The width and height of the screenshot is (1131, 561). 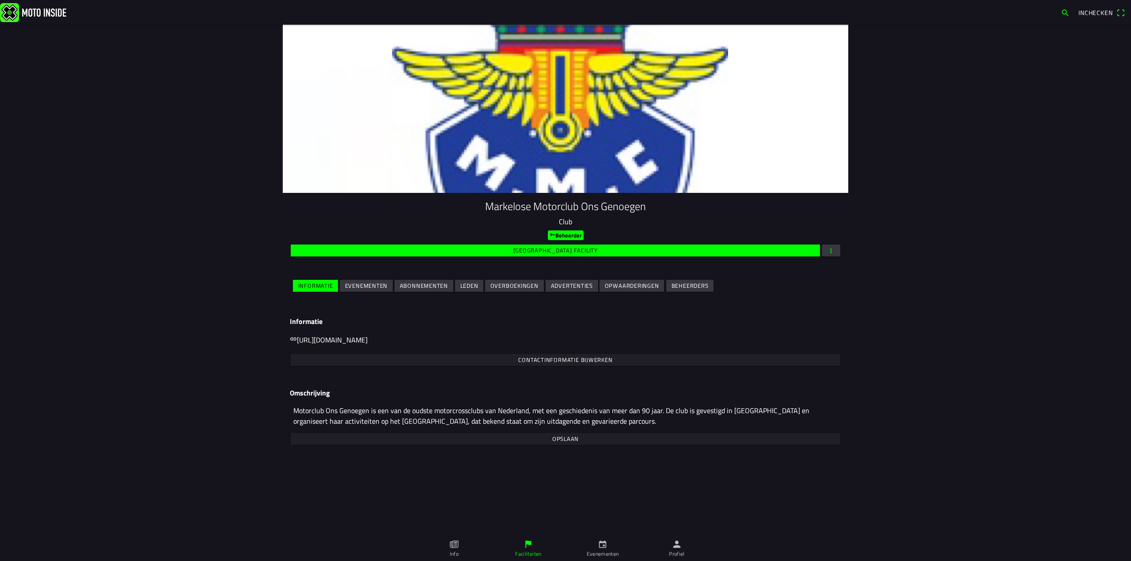 I want to click on ion-button: Opslaan, so click(x=565, y=439).